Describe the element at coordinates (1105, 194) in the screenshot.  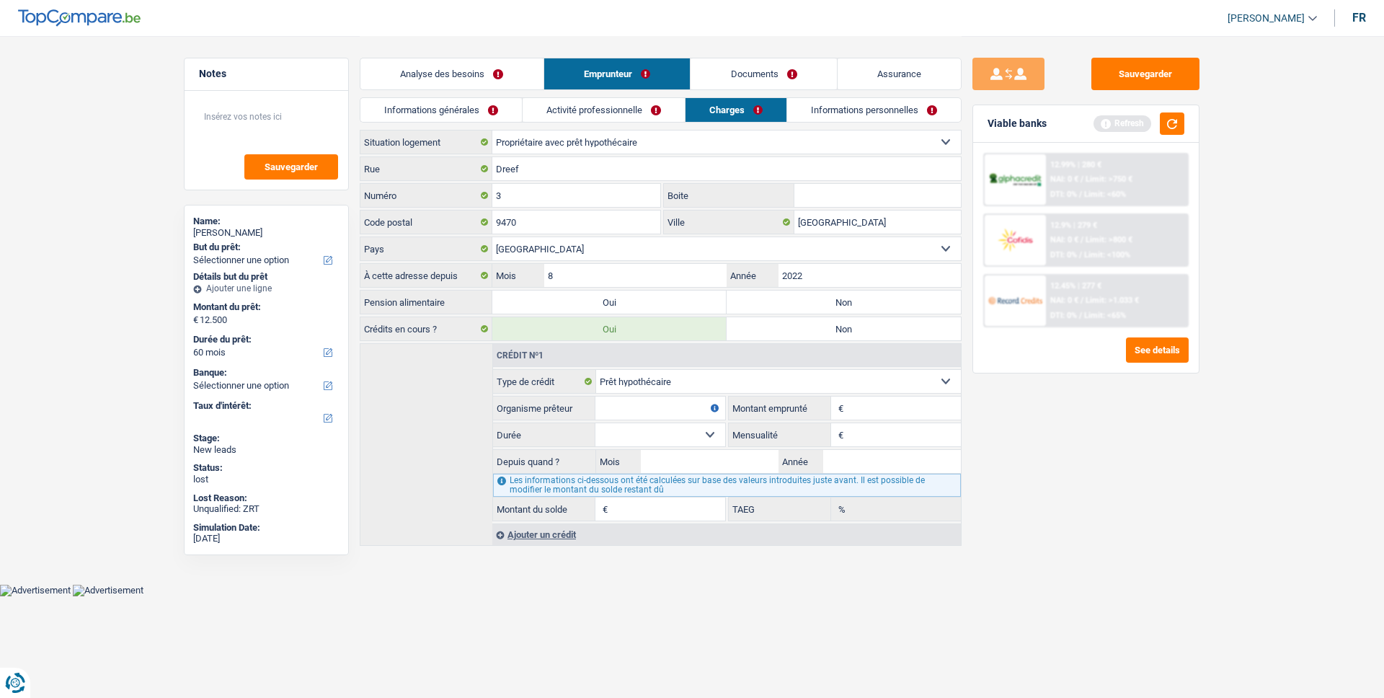
I see `span: Limit: <60%` at that location.